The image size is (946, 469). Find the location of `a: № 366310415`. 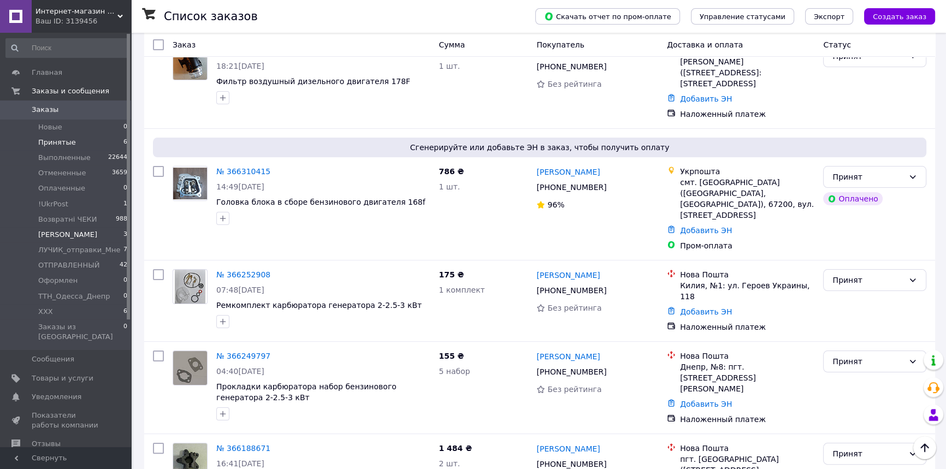

a: № 366310415 is located at coordinates (243, 172).